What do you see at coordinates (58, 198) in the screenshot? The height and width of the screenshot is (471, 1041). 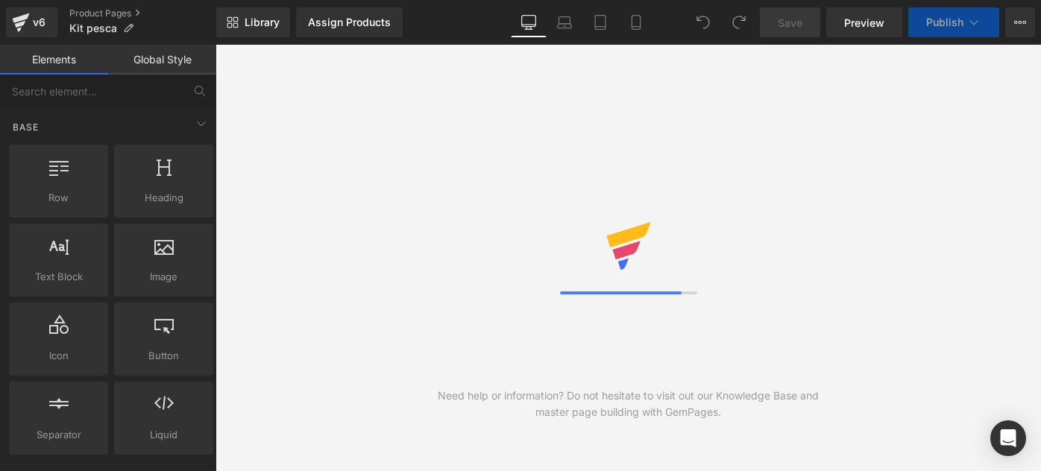 I see `span: Row` at bounding box center [58, 198].